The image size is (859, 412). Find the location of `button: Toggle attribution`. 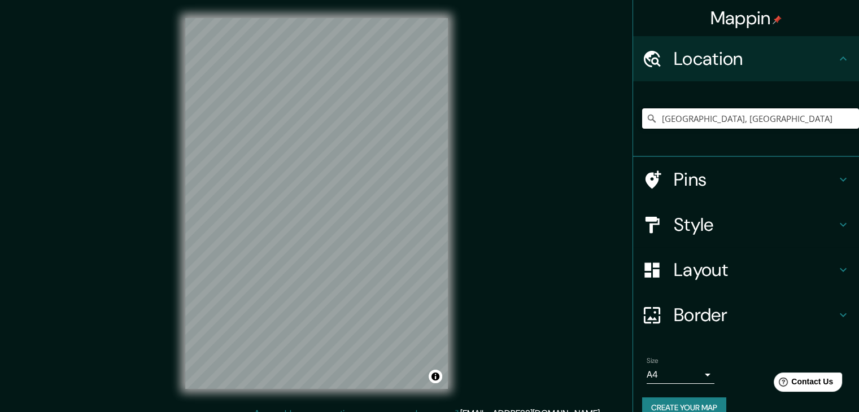

button: Toggle attribution is located at coordinates (435, 377).